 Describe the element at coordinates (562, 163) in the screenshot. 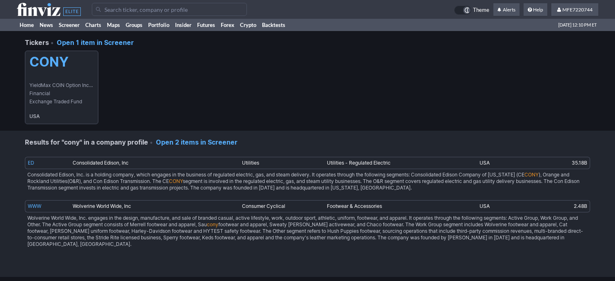

I see `td: 35.18B` at that location.